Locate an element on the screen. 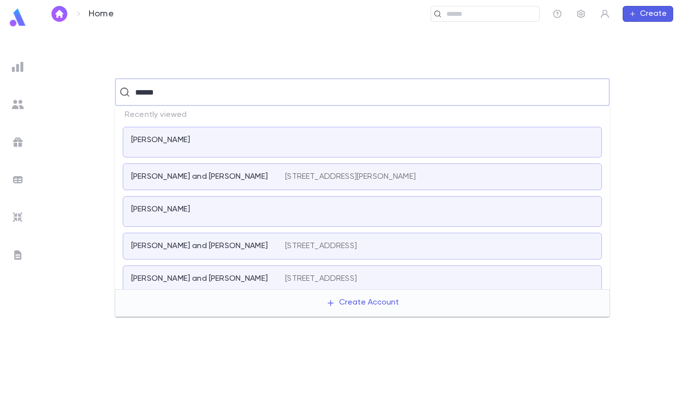 Image resolution: width=689 pixels, height=413 pixels. img: reports_grey.c525e4749d1bce6a11f5fe2a8de1b229.svg is located at coordinates (18, 67).